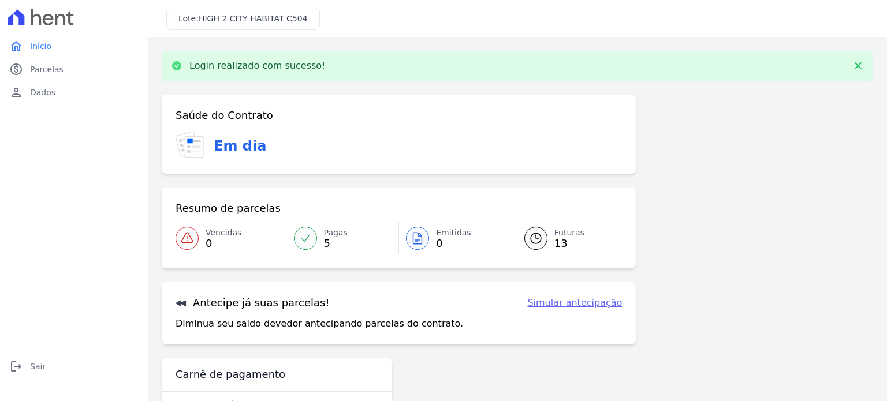  I want to click on a: Simular antecipação, so click(574, 303).